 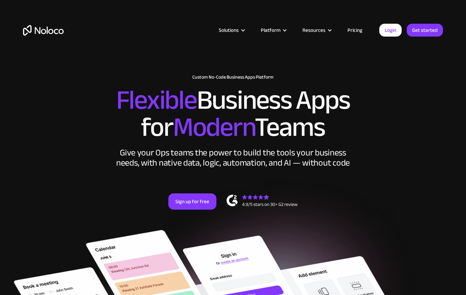 I want to click on a: home, so click(x=43, y=30).